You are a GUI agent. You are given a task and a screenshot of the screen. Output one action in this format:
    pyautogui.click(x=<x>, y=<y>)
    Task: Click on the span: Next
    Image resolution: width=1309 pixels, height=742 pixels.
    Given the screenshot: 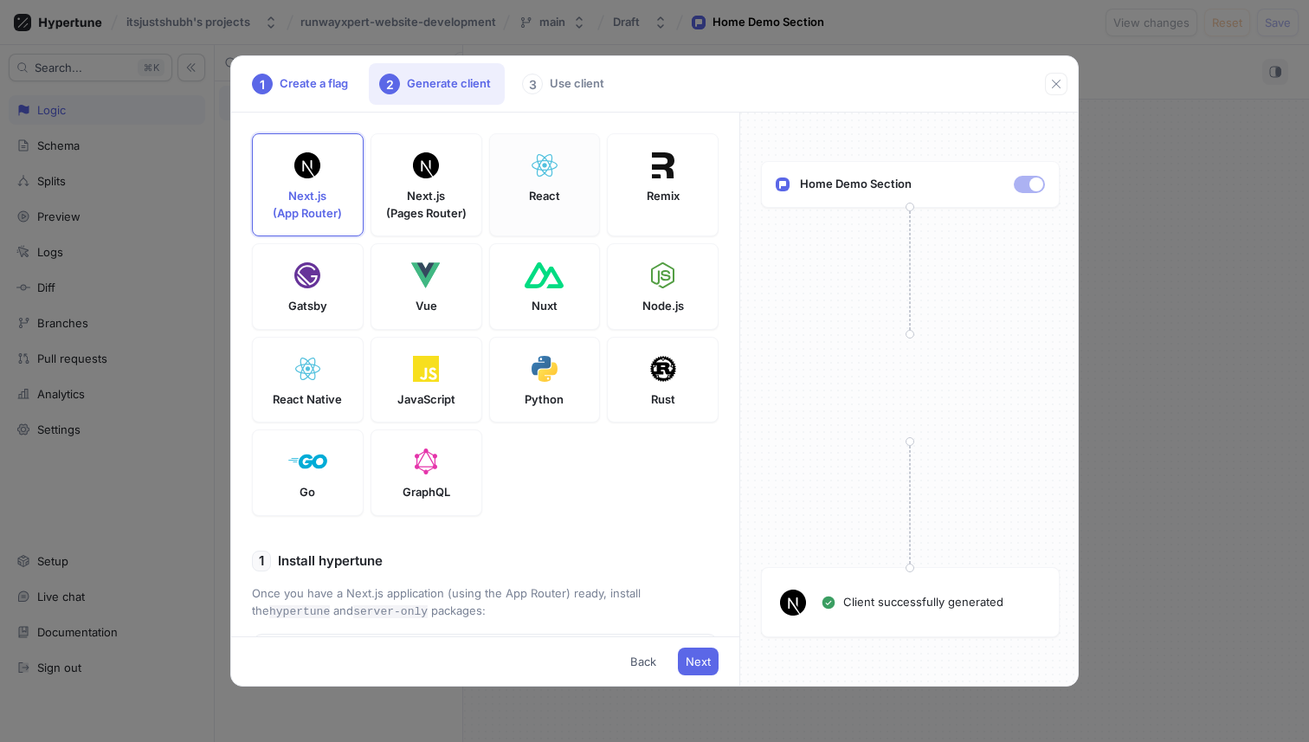 What is the action you would take?
    pyautogui.click(x=698, y=661)
    